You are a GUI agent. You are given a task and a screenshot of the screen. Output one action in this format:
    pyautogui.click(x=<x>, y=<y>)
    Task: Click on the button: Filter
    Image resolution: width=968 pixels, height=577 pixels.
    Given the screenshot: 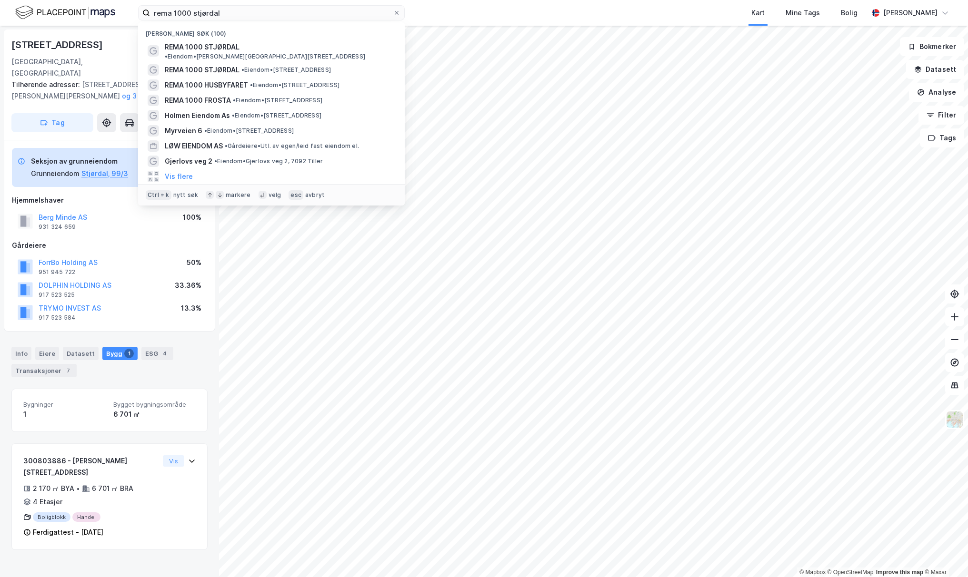 What is the action you would take?
    pyautogui.click(x=941, y=115)
    